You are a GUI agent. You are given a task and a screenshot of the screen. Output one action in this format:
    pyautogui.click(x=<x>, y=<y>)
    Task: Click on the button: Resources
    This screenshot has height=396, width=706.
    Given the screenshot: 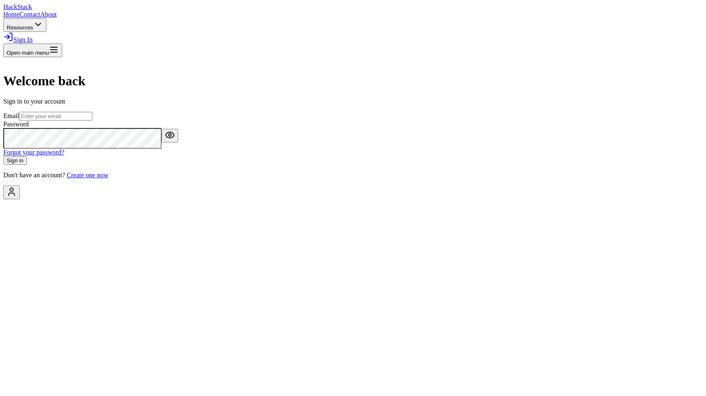 What is the action you would take?
    pyautogui.click(x=25, y=25)
    